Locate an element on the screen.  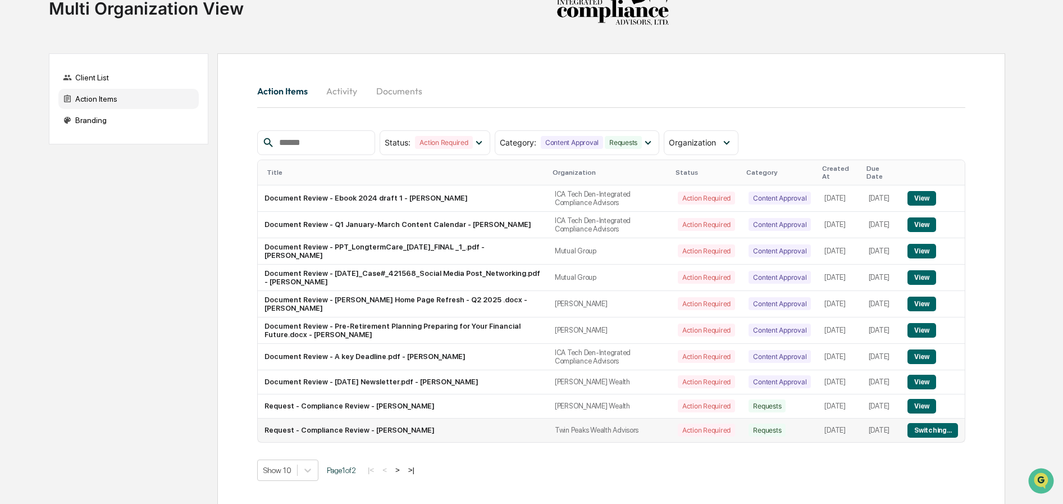
button: Action Items is located at coordinates (287, 91).